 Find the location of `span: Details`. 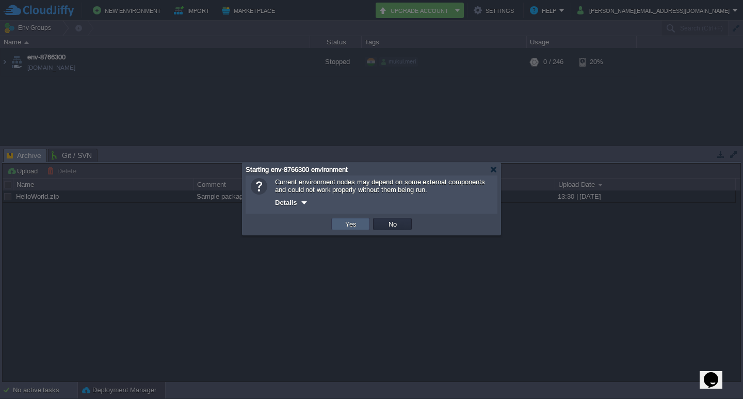

span: Details is located at coordinates (286, 202).